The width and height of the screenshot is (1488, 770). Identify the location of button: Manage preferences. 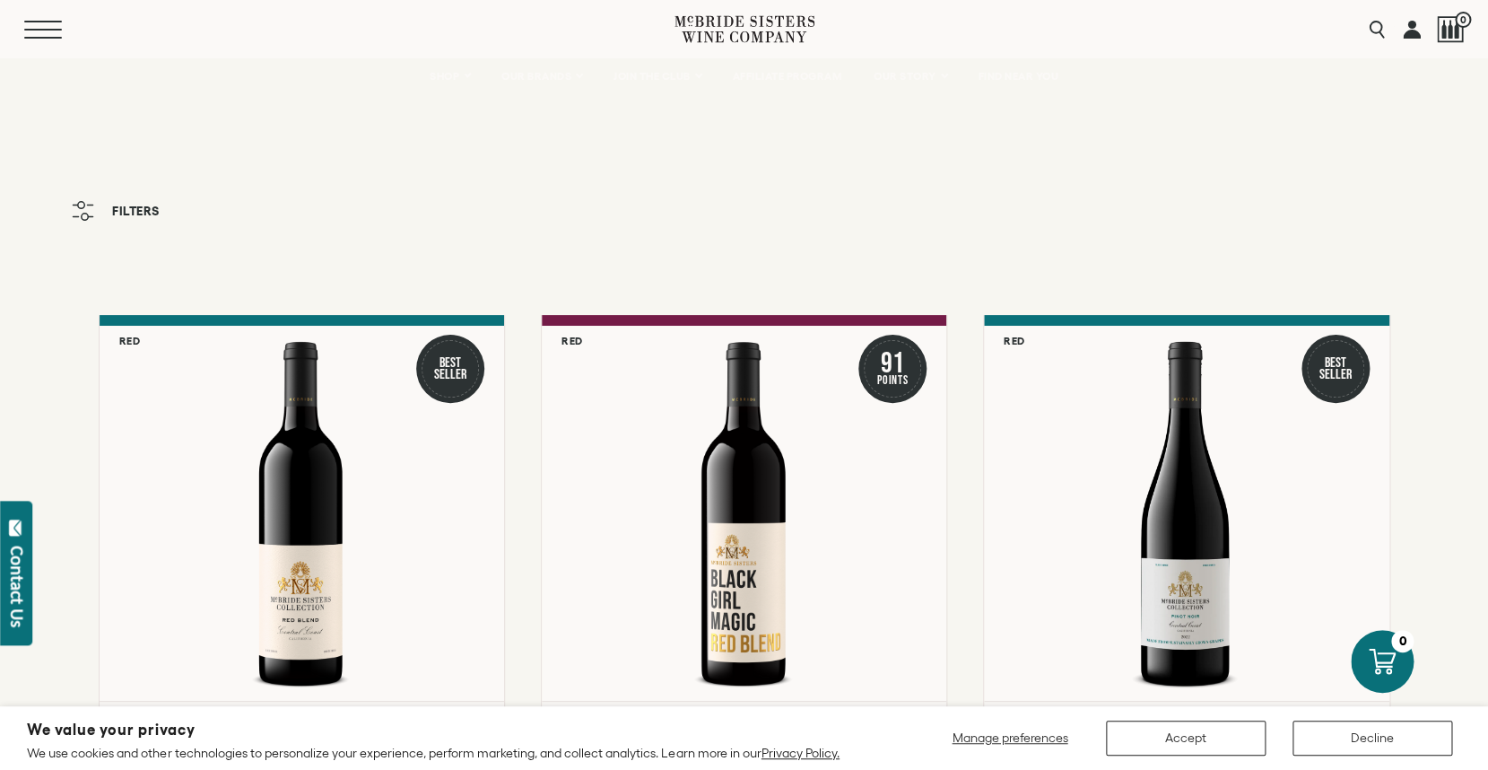
(1010, 737).